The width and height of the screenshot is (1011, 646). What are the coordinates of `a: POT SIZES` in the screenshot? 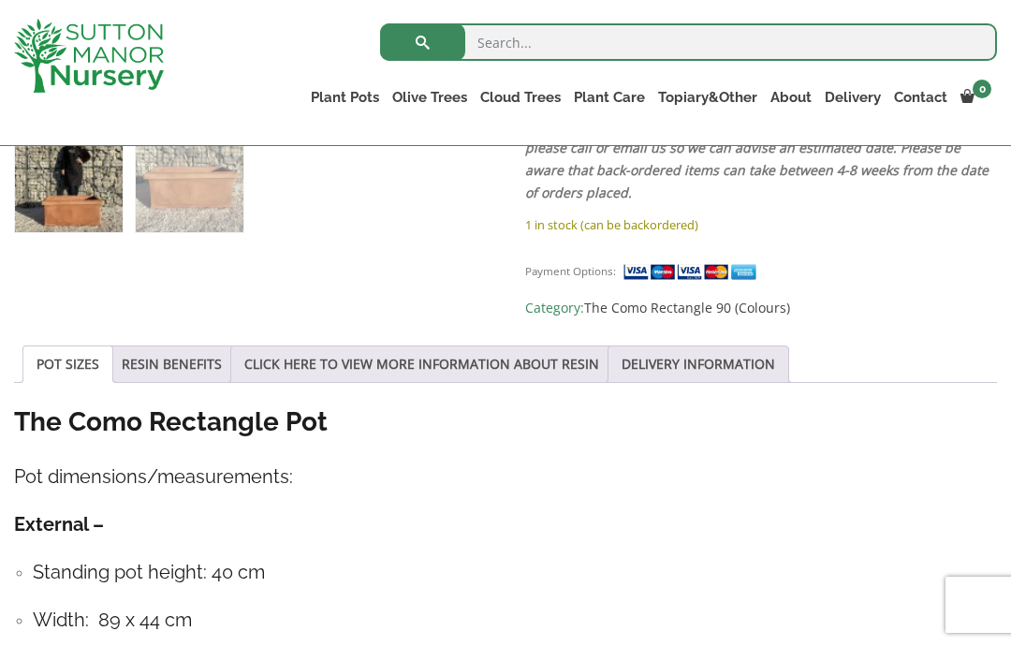 It's located at (67, 364).